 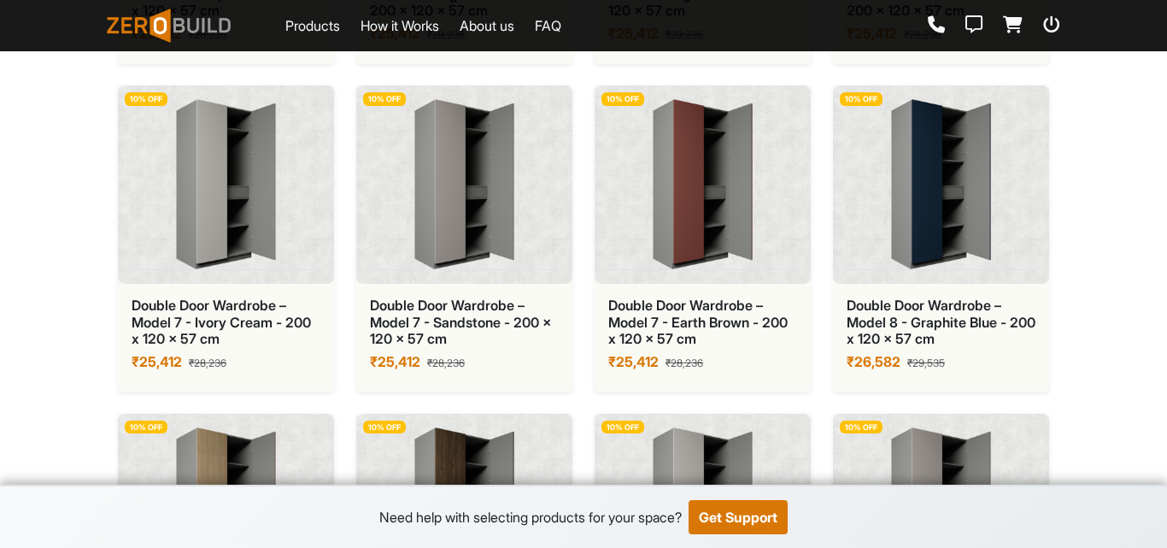 I want to click on img: ZeroBuild logo, so click(x=168, y=26).